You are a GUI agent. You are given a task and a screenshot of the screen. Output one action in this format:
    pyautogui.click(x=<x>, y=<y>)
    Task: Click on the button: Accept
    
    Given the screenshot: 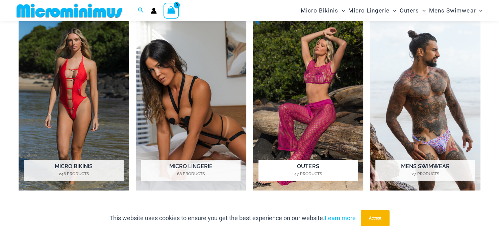 What is the action you would take?
    pyautogui.click(x=375, y=218)
    